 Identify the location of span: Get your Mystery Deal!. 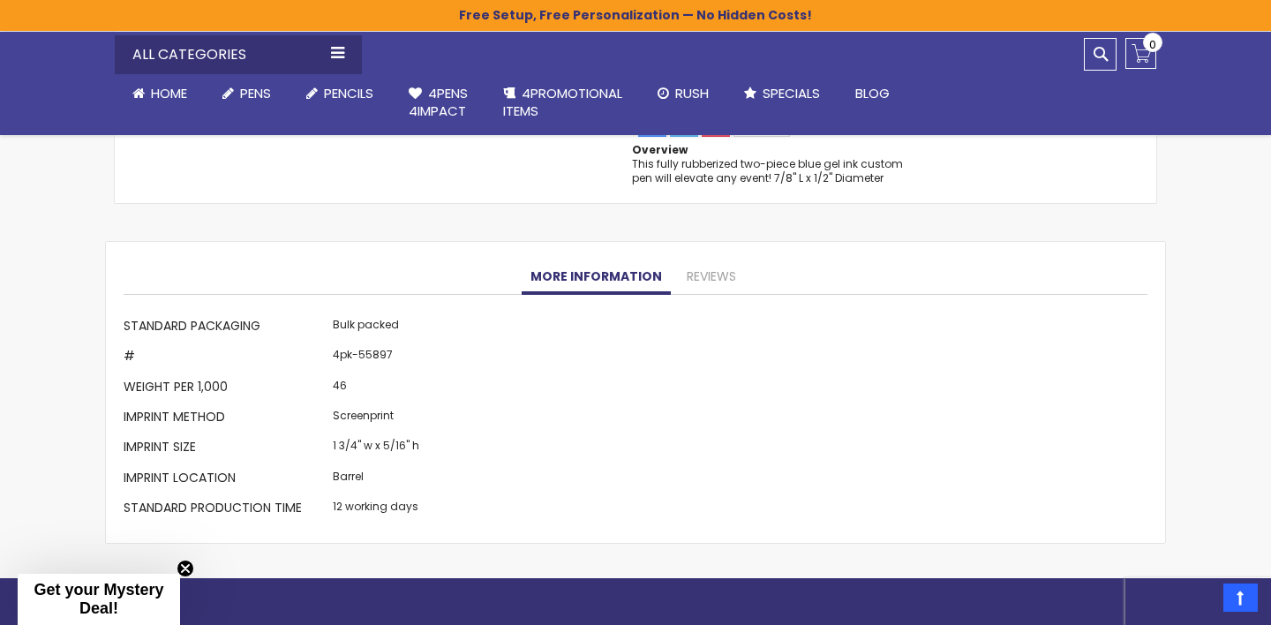
(98, 598).